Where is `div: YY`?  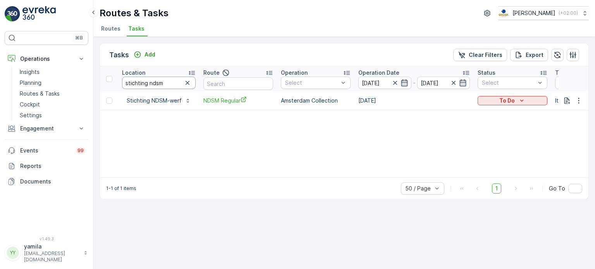 div: YY is located at coordinates (13, 253).